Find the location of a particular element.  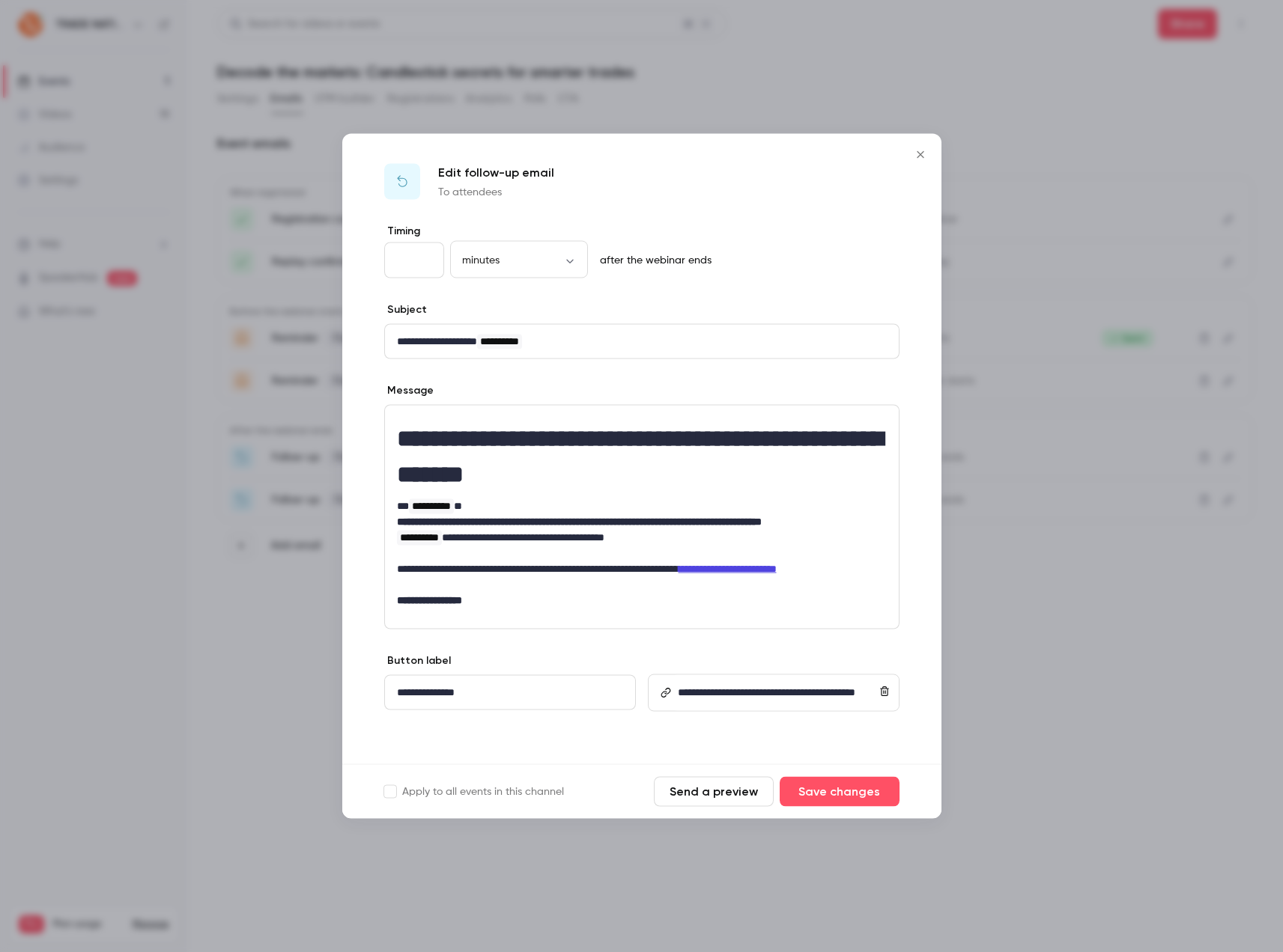

button: Save changes is located at coordinates (840, 792).